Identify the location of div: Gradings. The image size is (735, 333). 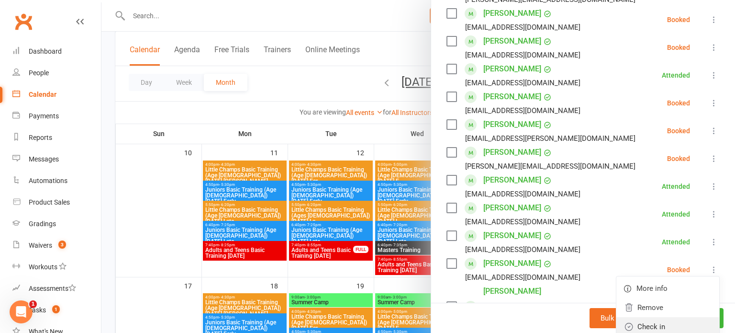
(42, 224).